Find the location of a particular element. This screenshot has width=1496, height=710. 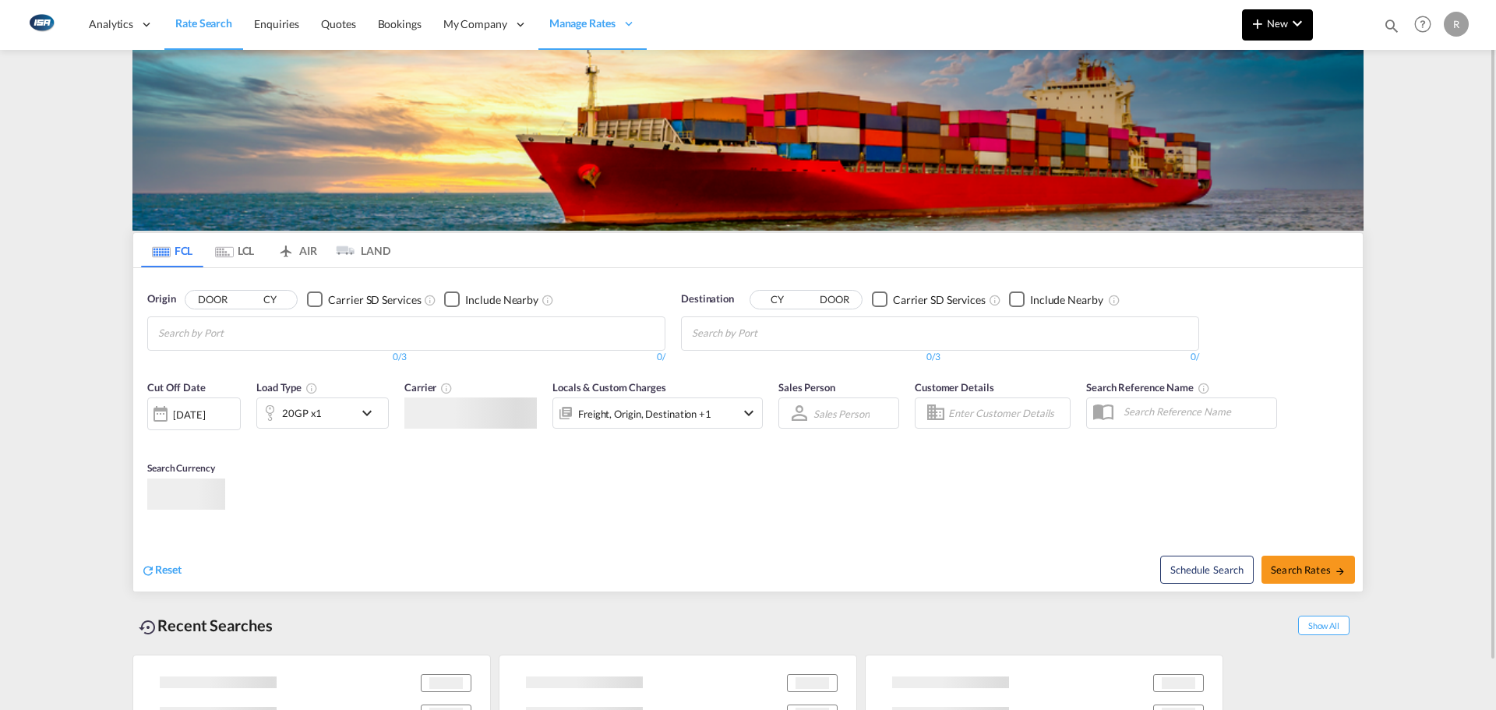

md-icon: icon-refresh is located at coordinates (148, 570).